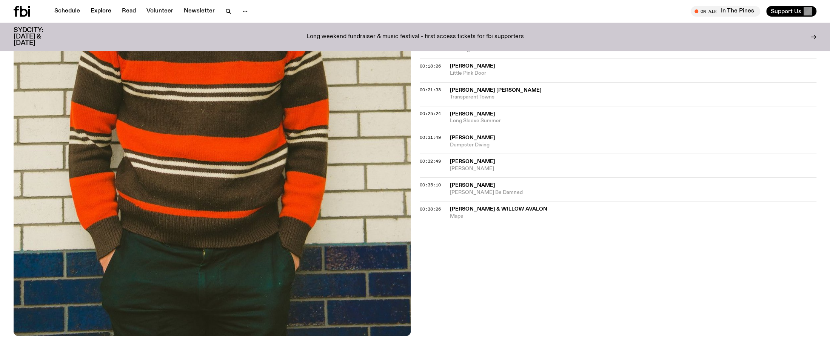 Image resolution: width=830 pixels, height=343 pixels. I want to click on span: Long Sleeve Summer, so click(633, 121).